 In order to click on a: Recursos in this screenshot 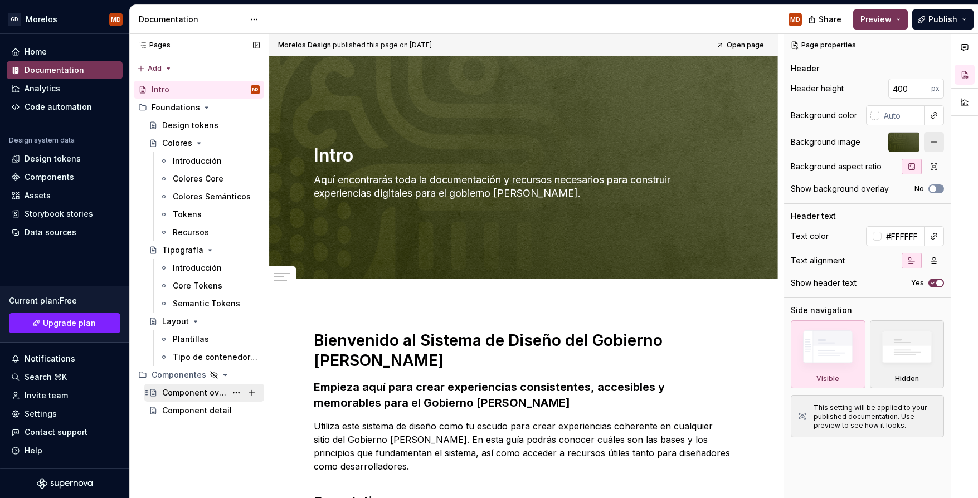, I will do `click(210, 232)`.